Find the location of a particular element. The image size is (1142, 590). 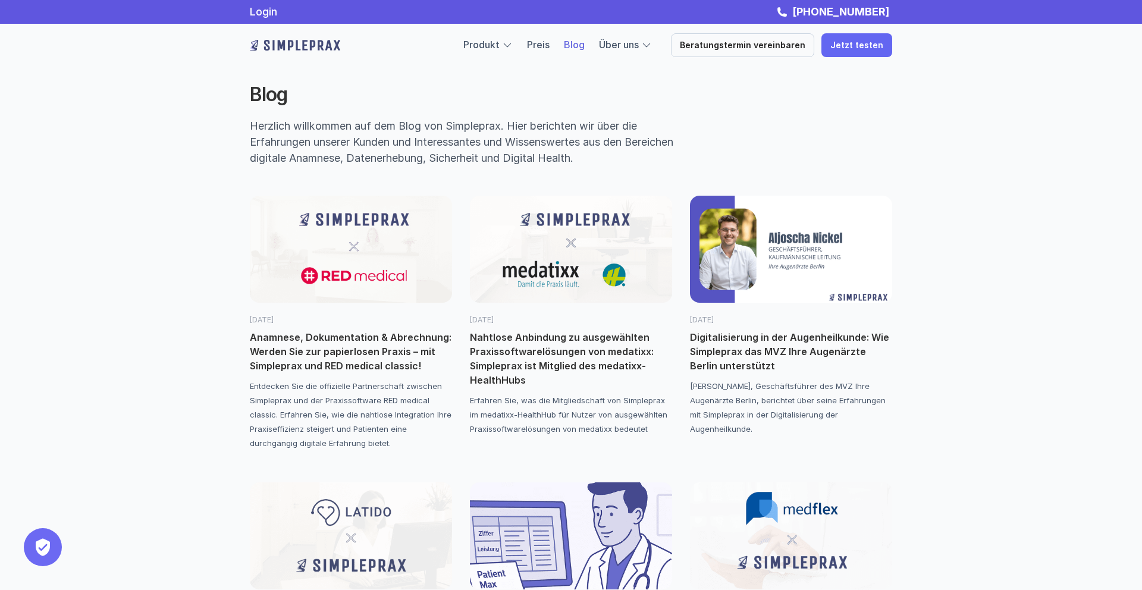

a: Produkt is located at coordinates (481, 45).